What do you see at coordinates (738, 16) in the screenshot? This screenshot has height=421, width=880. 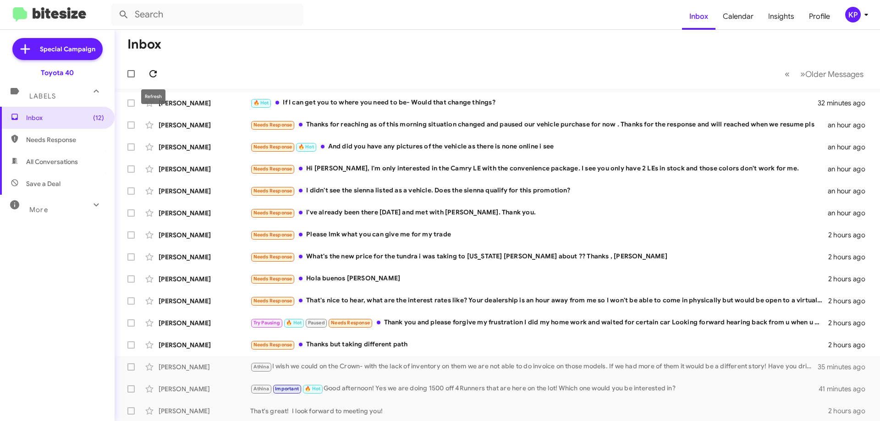 I see `span: Calendar` at bounding box center [738, 16].